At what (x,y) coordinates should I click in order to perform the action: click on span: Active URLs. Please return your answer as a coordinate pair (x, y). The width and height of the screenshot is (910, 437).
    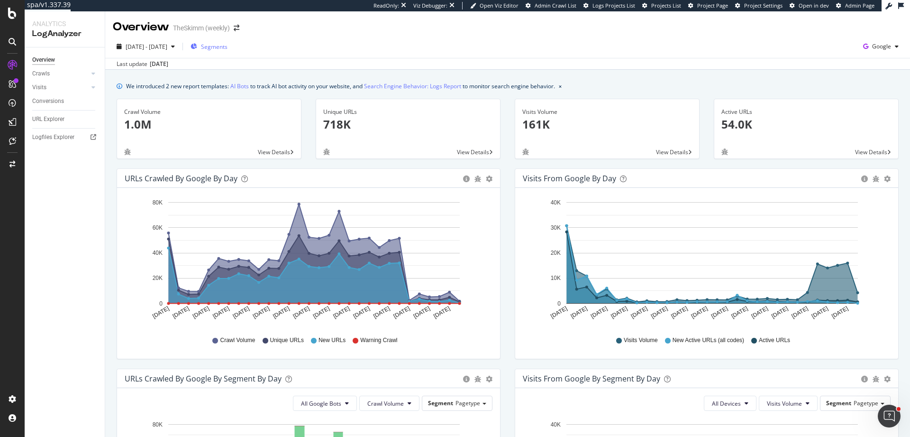
    Looking at the image, I should click on (775, 340).